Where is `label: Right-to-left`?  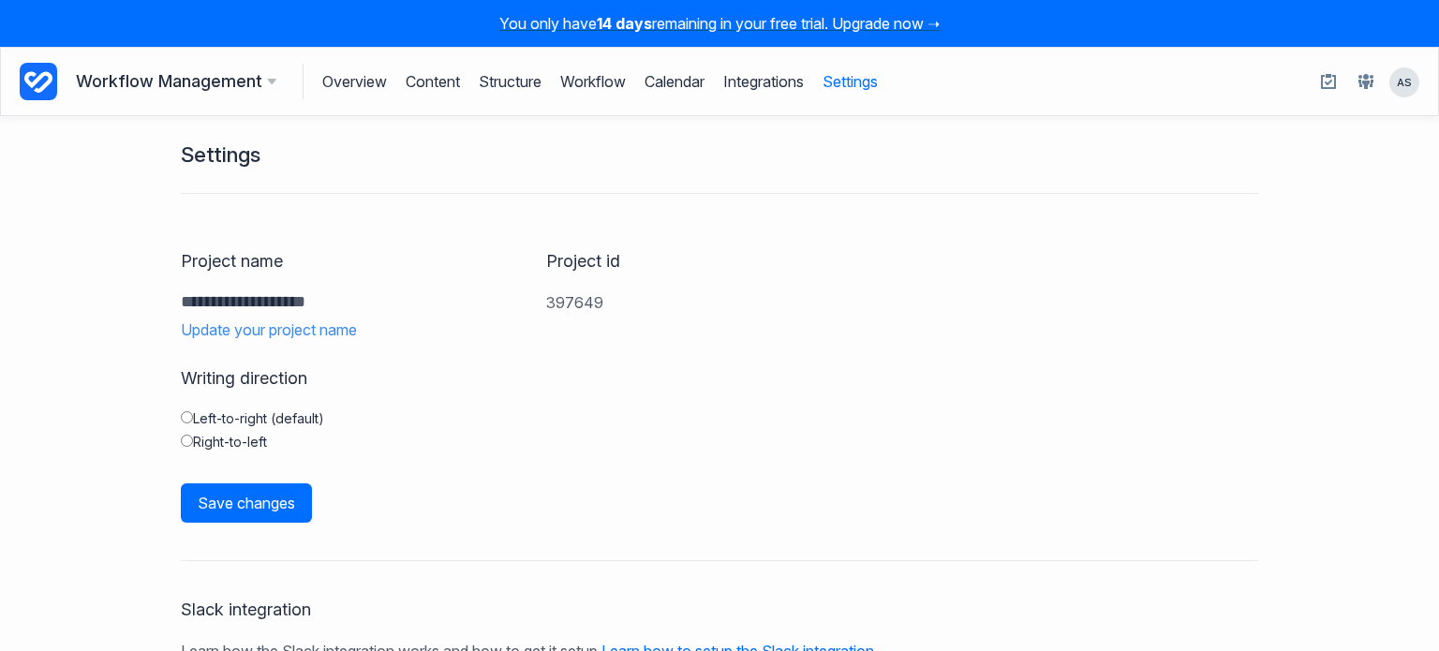 label: Right-to-left is located at coordinates (720, 441).